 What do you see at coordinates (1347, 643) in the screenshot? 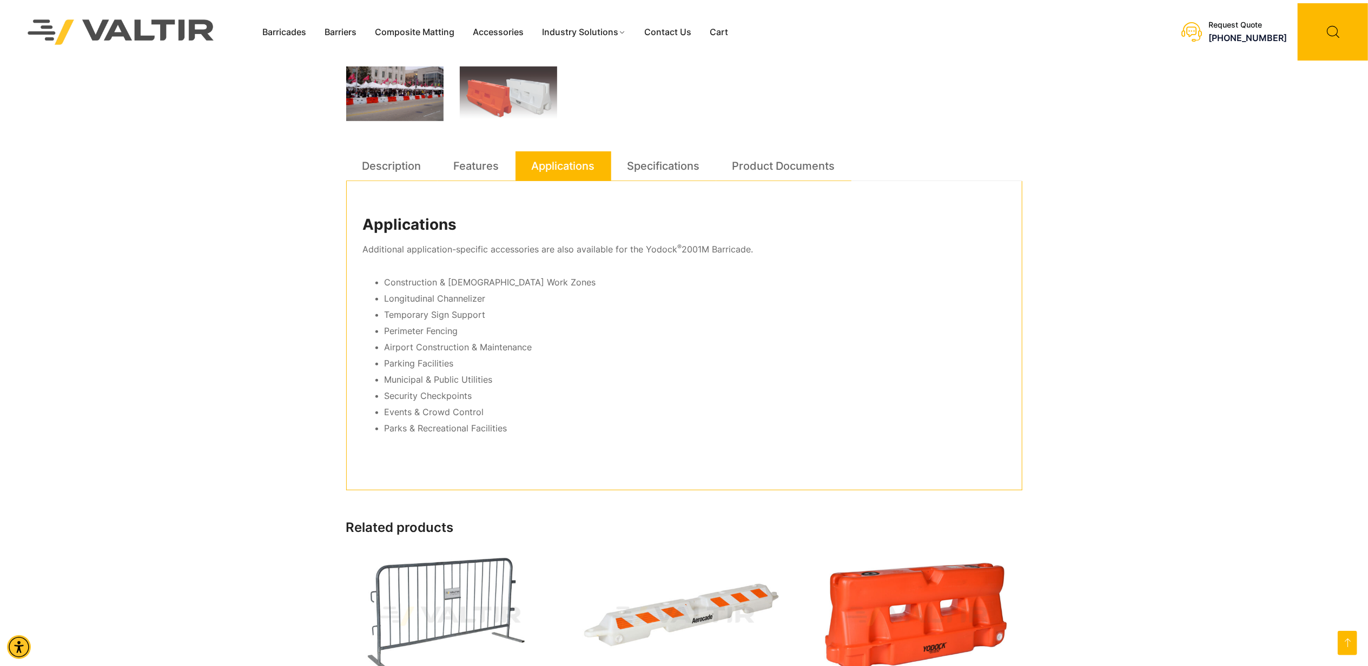
I see `a: Open this option` at bounding box center [1347, 643].